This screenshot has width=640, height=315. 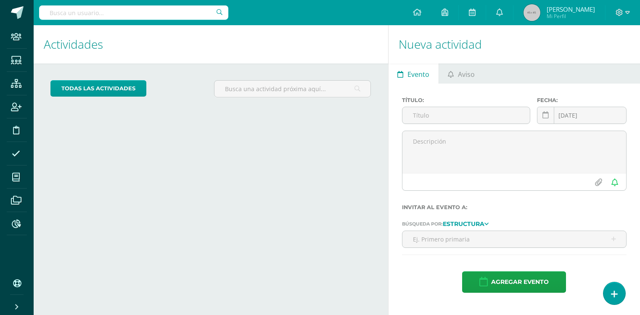 I want to click on h1: Nueva actividad, so click(x=514, y=44).